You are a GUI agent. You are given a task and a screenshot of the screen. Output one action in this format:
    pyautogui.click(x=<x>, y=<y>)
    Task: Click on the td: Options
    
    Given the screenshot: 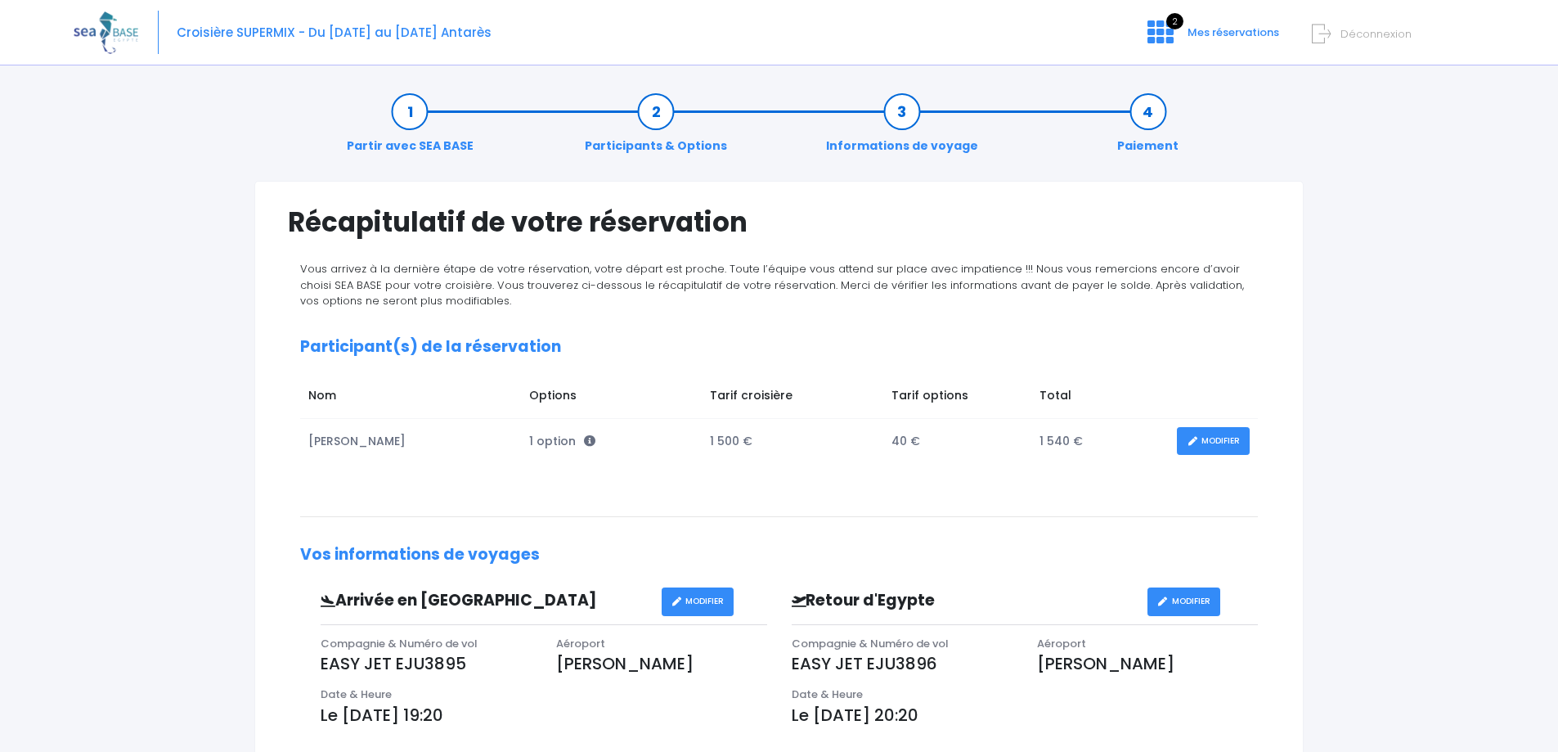 What is the action you would take?
    pyautogui.click(x=611, y=398)
    